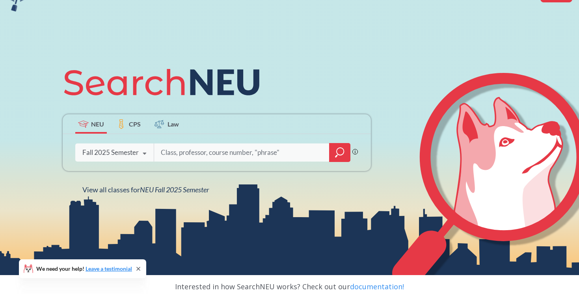  I want to click on a: Leave a testimonial, so click(109, 269).